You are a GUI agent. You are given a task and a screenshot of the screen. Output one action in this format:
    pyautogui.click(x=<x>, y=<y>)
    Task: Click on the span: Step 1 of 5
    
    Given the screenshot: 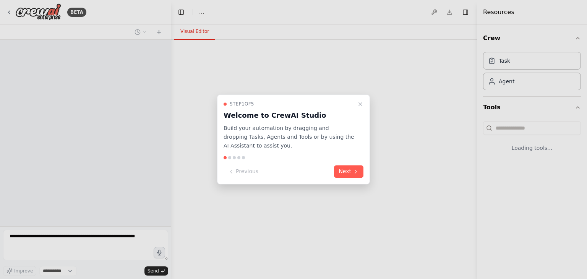 What is the action you would take?
    pyautogui.click(x=242, y=104)
    